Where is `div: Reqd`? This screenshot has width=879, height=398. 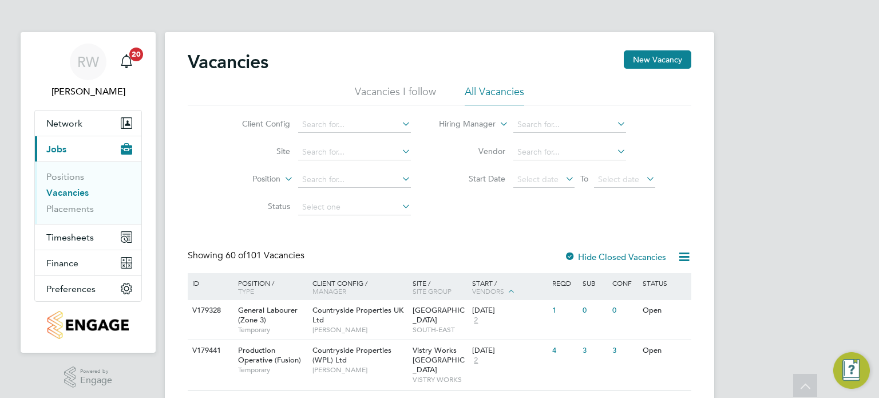 div: Reqd is located at coordinates (564, 283).